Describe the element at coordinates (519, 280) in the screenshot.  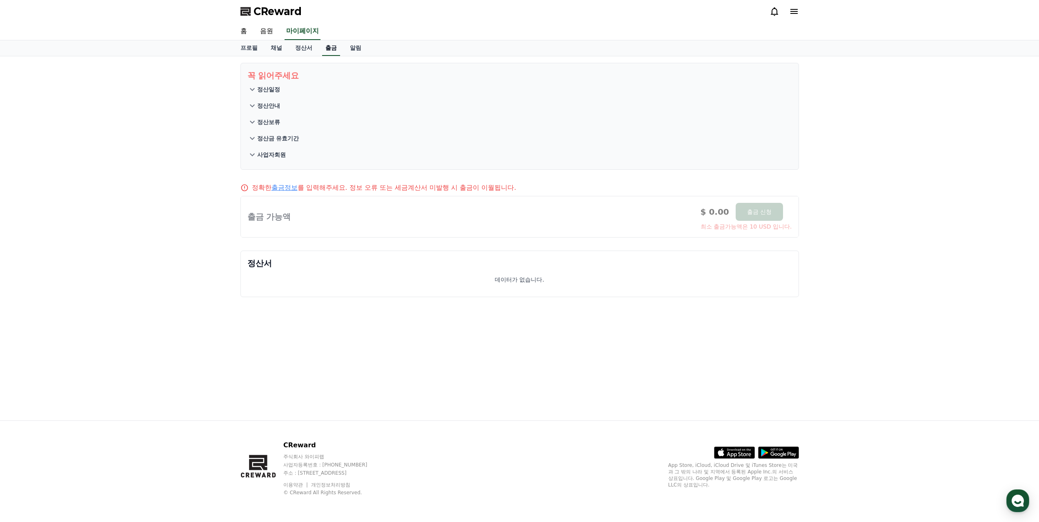
I see `p: 데이터가 없습니다.` at that location.